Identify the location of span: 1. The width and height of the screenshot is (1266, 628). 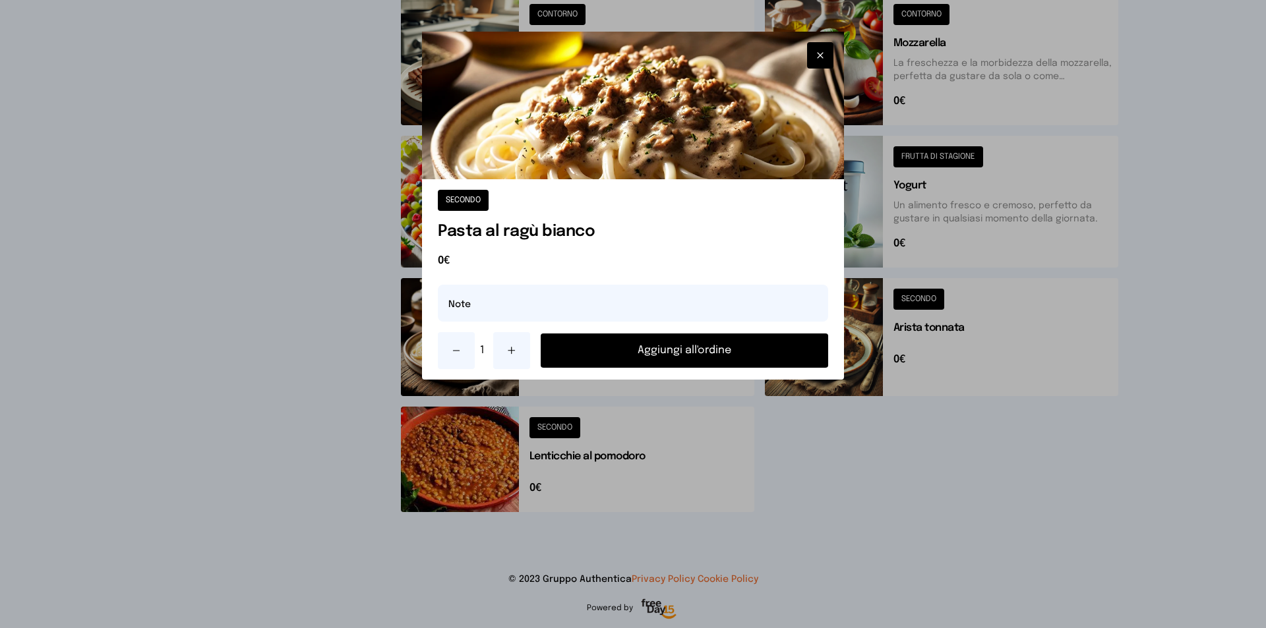
(484, 351).